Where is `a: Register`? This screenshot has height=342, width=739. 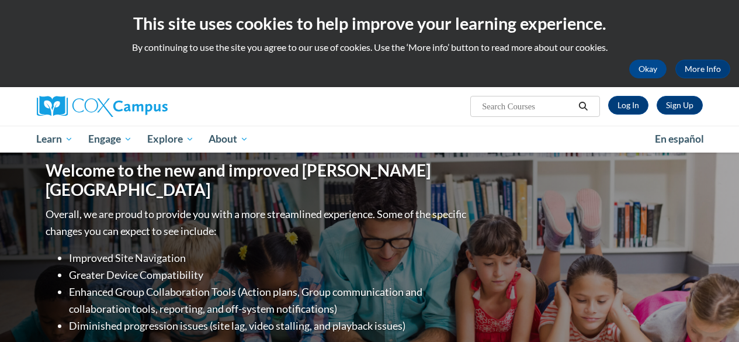
a: Register is located at coordinates (680, 105).